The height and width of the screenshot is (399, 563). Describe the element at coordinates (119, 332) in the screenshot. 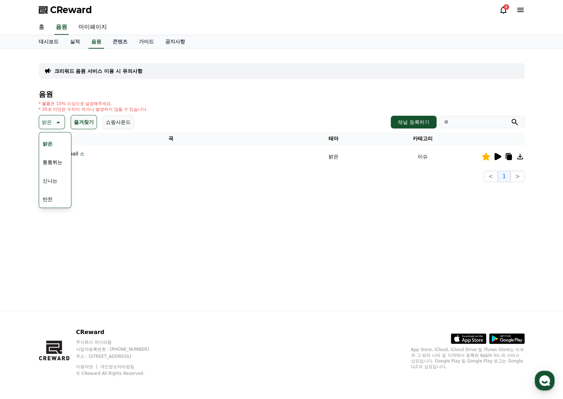

I see `p: CReward` at that location.